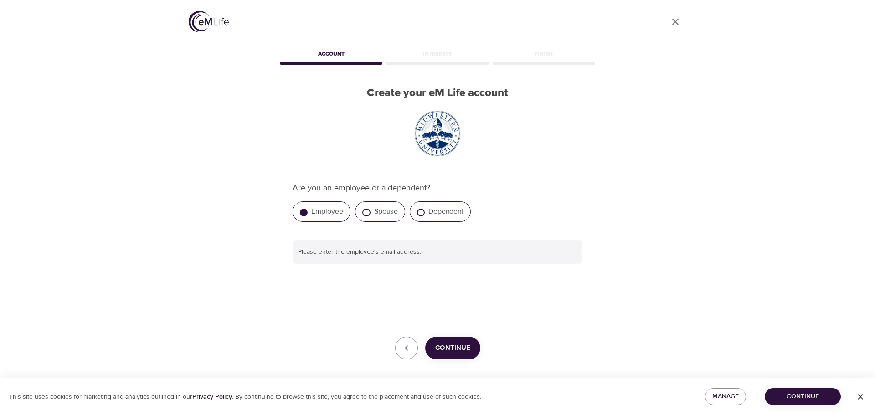 This screenshot has height=415, width=875. What do you see at coordinates (725, 396) in the screenshot?
I see `button: Manage` at bounding box center [725, 396].